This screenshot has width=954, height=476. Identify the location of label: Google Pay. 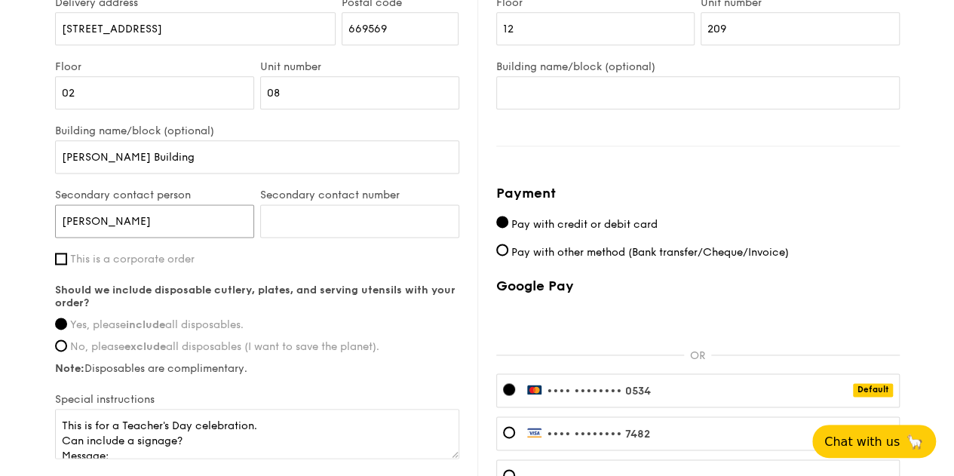
(698, 286).